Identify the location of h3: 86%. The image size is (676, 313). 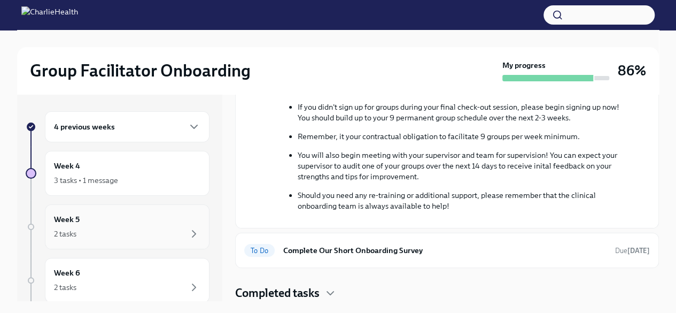
(632, 71).